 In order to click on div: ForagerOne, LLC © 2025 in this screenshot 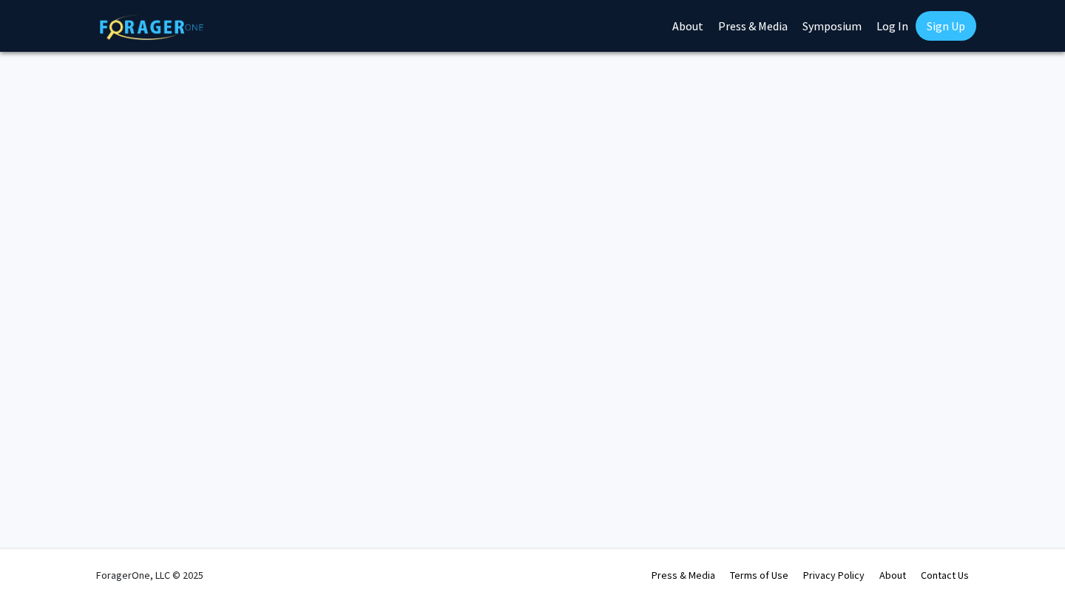, I will do `click(149, 575)`.